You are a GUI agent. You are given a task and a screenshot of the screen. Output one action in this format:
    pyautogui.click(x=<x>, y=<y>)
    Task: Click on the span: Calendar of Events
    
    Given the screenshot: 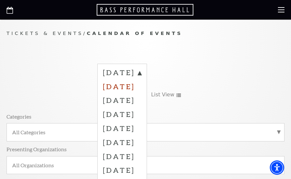 What is the action you would take?
    pyautogui.click(x=135, y=33)
    